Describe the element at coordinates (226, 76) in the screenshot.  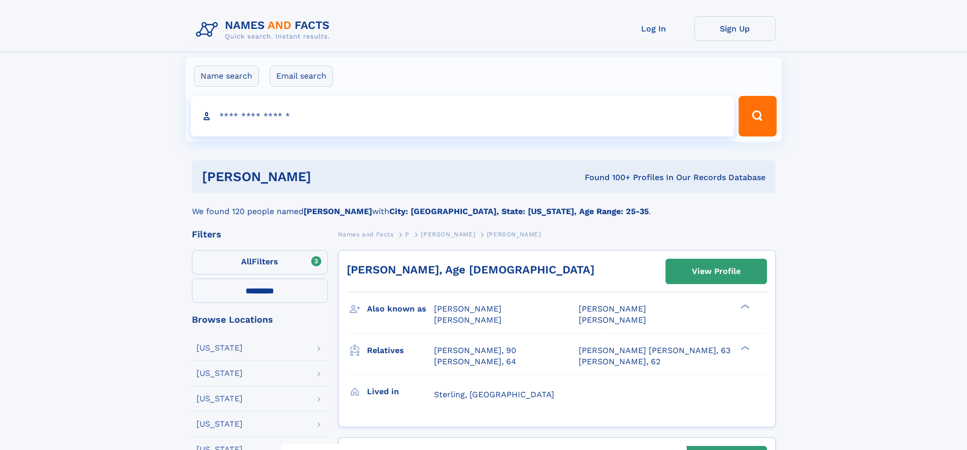
I see `label: Name search` at that location.